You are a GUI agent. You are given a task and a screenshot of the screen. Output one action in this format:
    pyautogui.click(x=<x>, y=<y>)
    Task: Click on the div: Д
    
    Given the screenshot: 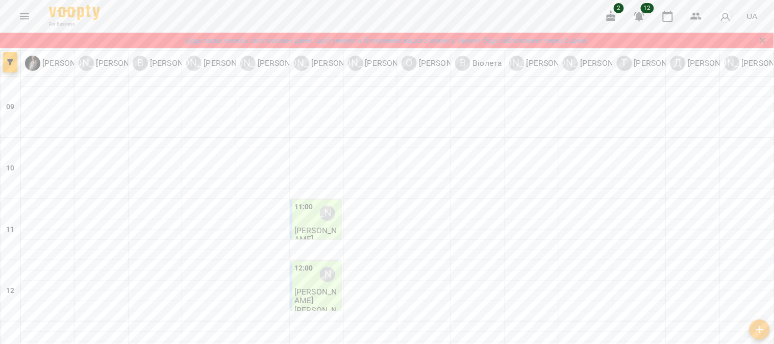 What is the action you would take?
    pyautogui.click(x=678, y=63)
    